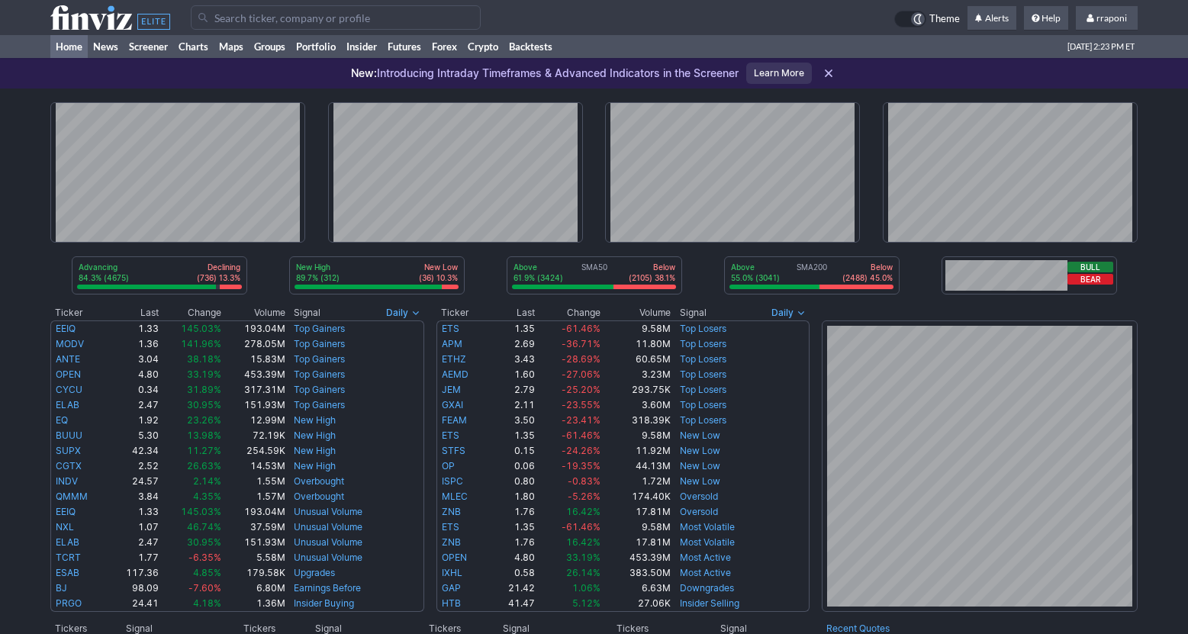 The height and width of the screenshot is (634, 1188). I want to click on span: -36.71%, so click(581, 343).